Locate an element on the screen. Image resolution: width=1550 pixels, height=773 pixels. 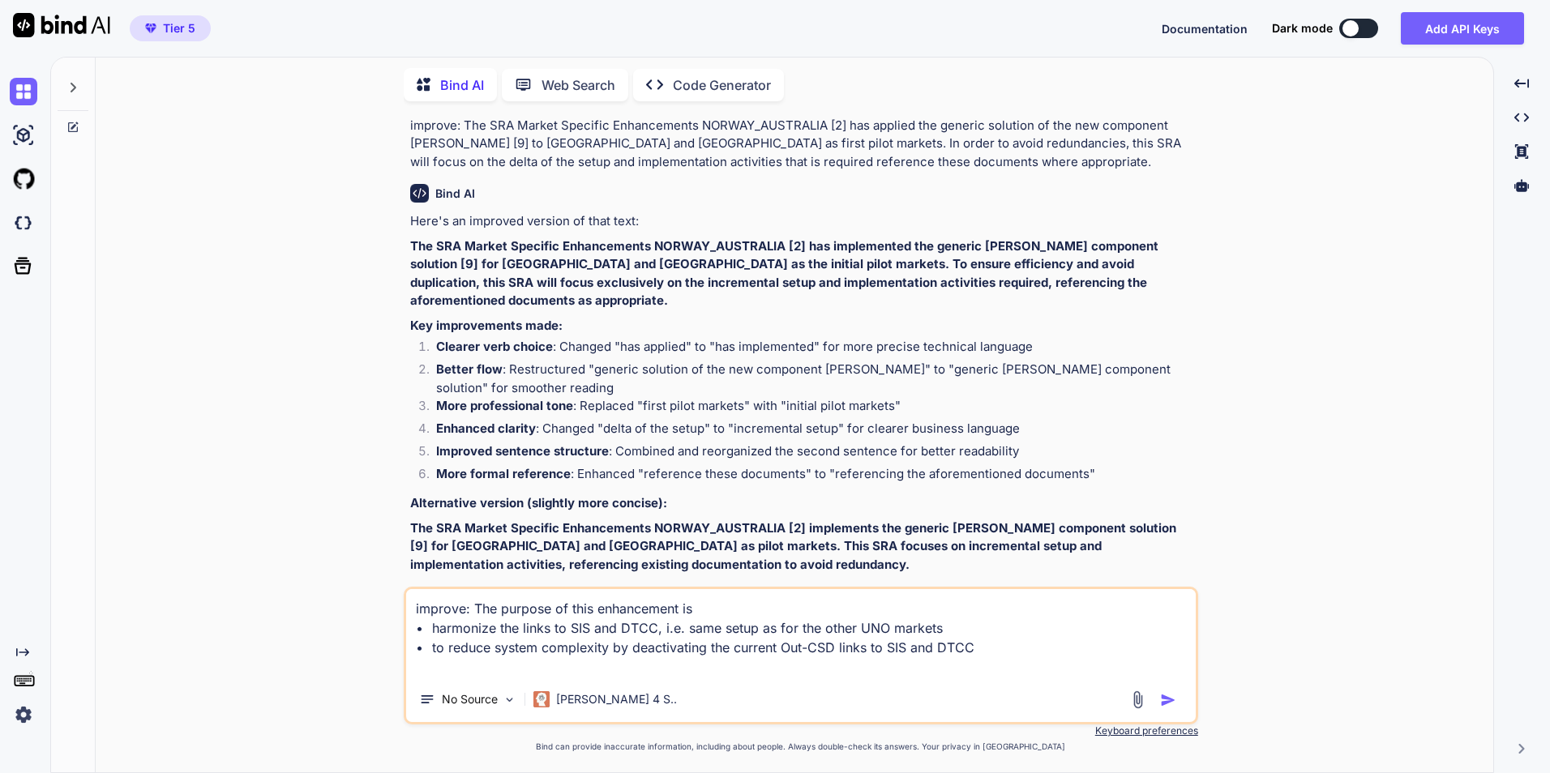
img: Pick Models is located at coordinates (509, 700).